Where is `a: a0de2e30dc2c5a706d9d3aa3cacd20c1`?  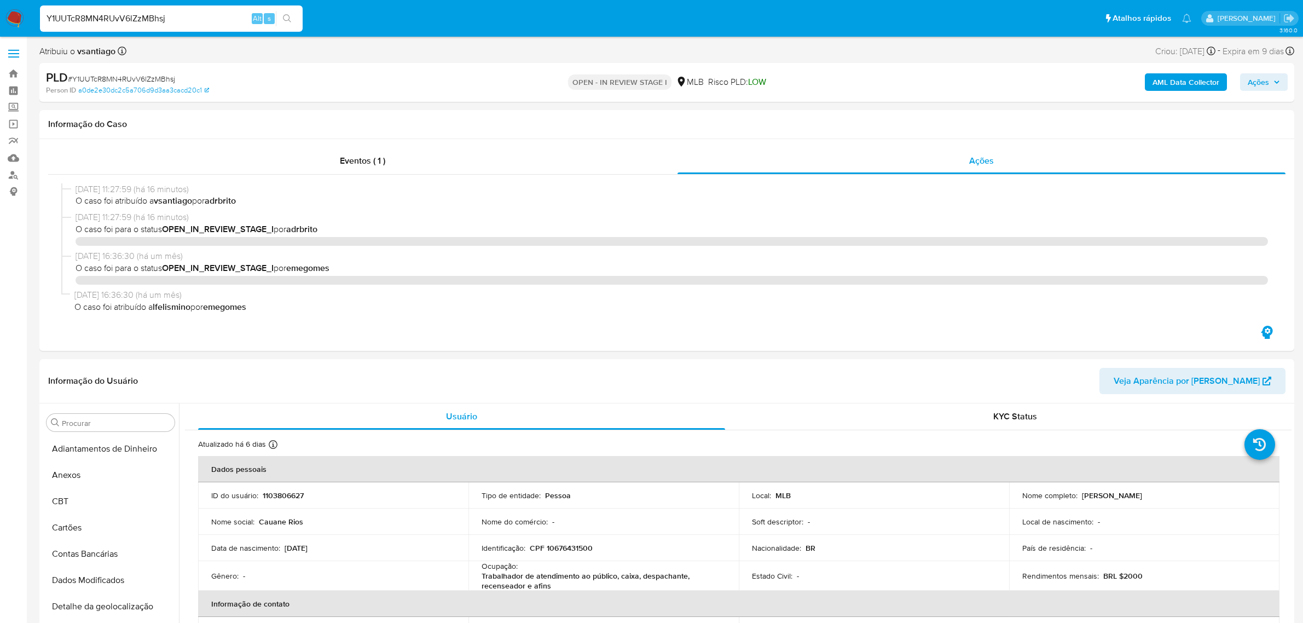
a: a0de2e30dc2c5a706d9d3aa3cacd20c1 is located at coordinates (143, 90).